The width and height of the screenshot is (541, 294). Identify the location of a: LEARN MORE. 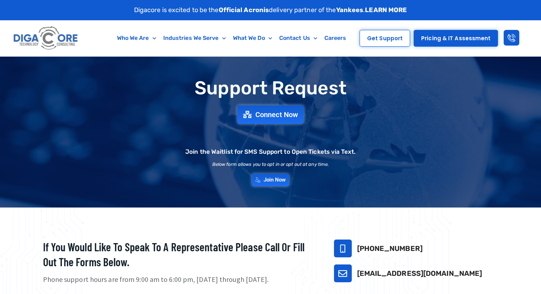
(386, 10).